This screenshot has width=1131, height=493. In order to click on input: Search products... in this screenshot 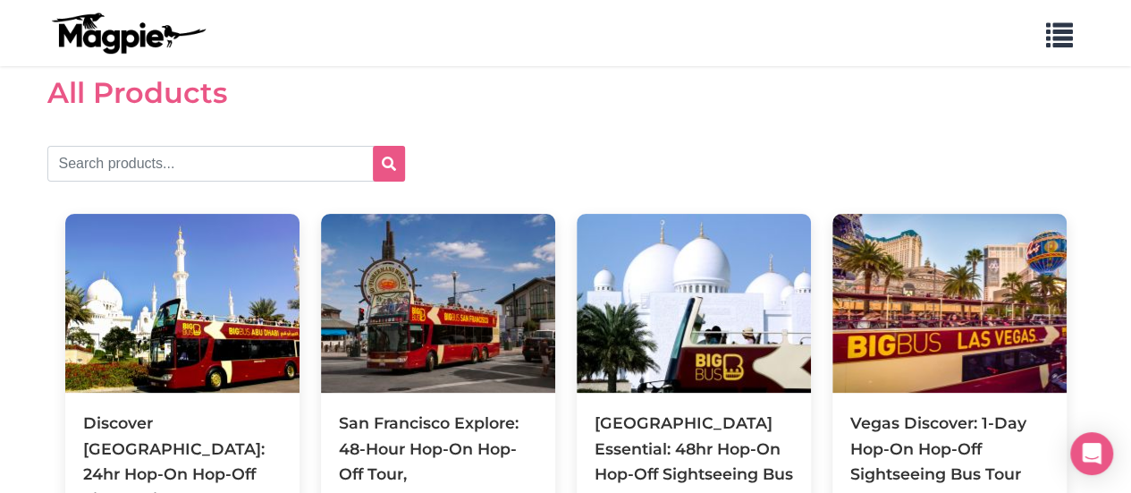, I will do `click(226, 164)`.